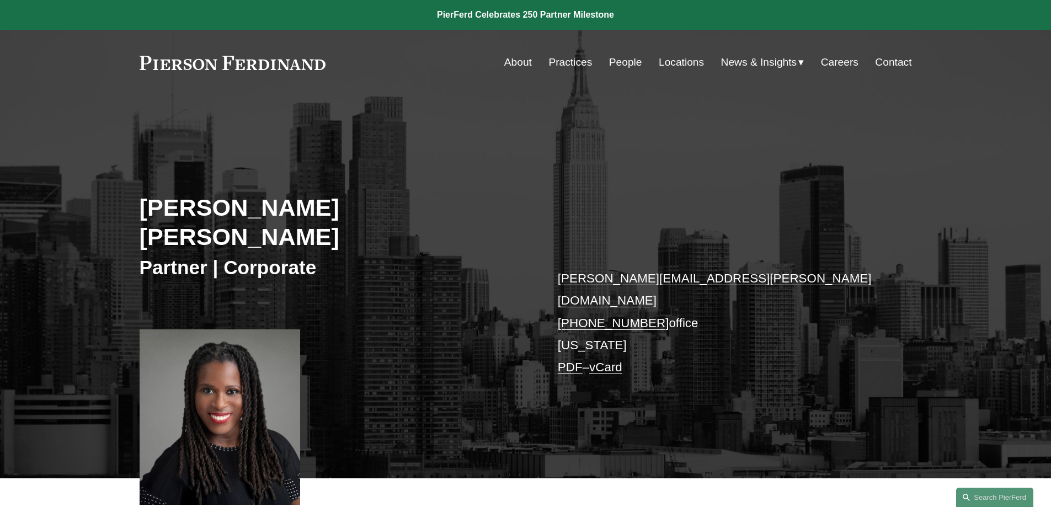 The width and height of the screenshot is (1051, 507). What do you see at coordinates (333, 268) in the screenshot?
I see `h3: Partner | Corporate` at bounding box center [333, 268].